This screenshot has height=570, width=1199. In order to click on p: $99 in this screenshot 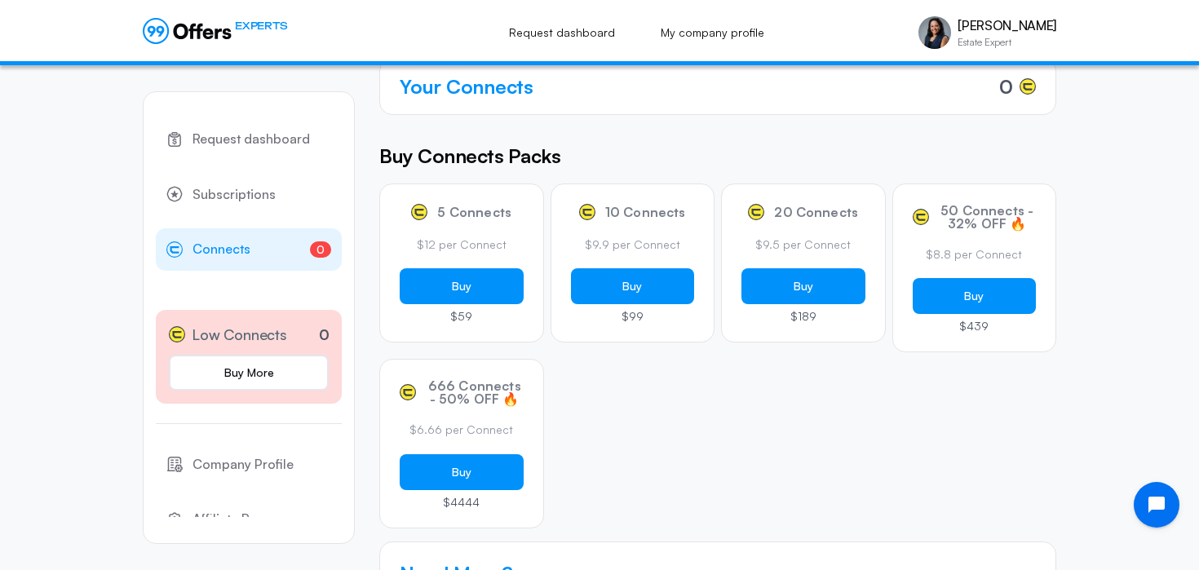, I will do `click(633, 317)`.